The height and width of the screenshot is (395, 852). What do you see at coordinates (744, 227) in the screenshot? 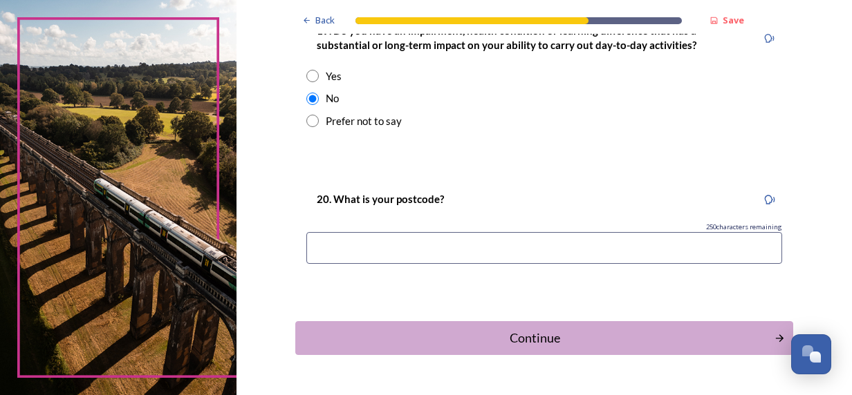
I see `span: 250 characters remaining` at bounding box center [744, 227].